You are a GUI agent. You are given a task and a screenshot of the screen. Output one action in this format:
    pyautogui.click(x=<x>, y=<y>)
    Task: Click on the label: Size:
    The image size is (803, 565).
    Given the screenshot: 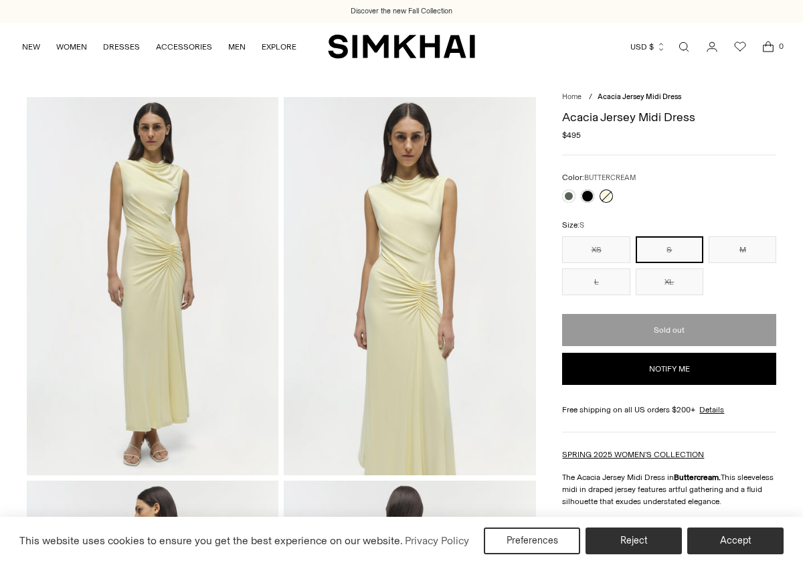 What is the action you would take?
    pyautogui.click(x=573, y=225)
    